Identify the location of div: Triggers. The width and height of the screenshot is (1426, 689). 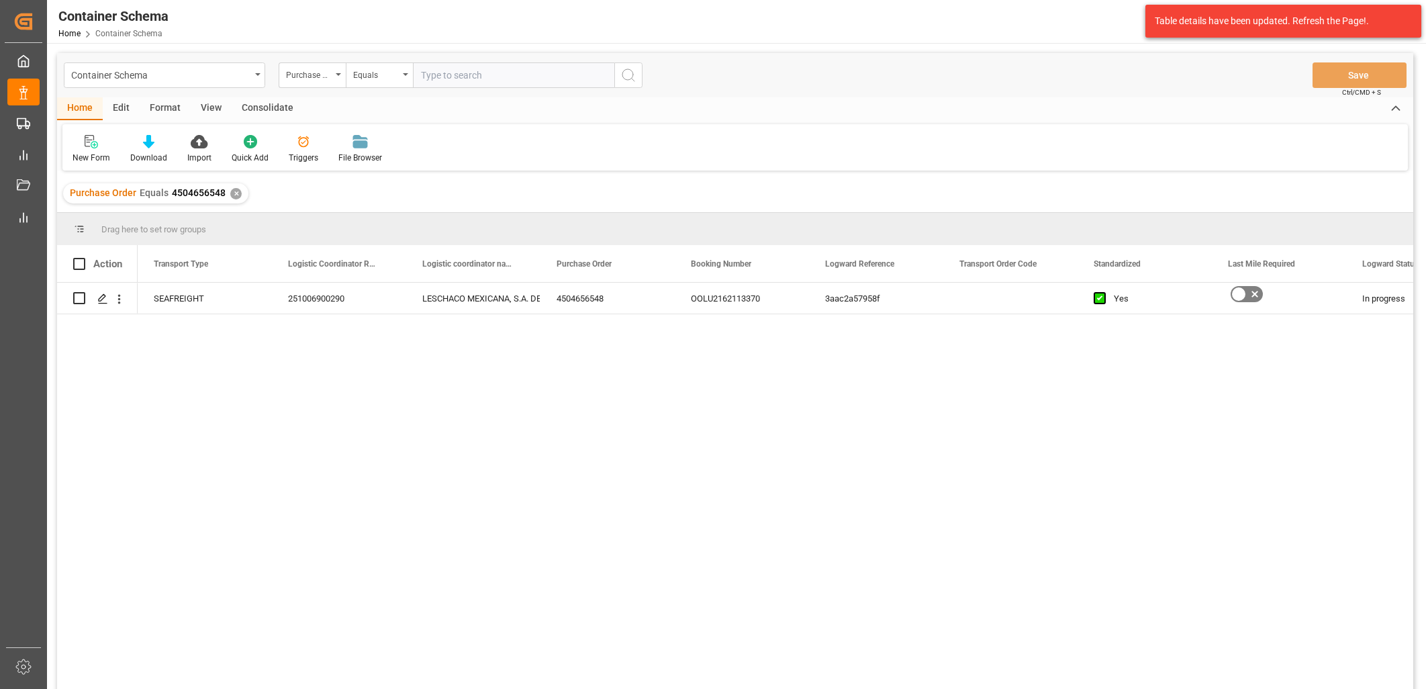
(303, 158).